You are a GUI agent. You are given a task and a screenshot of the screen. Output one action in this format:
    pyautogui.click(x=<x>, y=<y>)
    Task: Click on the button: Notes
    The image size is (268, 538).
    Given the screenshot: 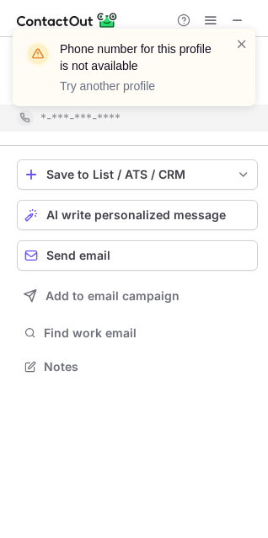 What is the action you would take?
    pyautogui.click(x=138, y=367)
    